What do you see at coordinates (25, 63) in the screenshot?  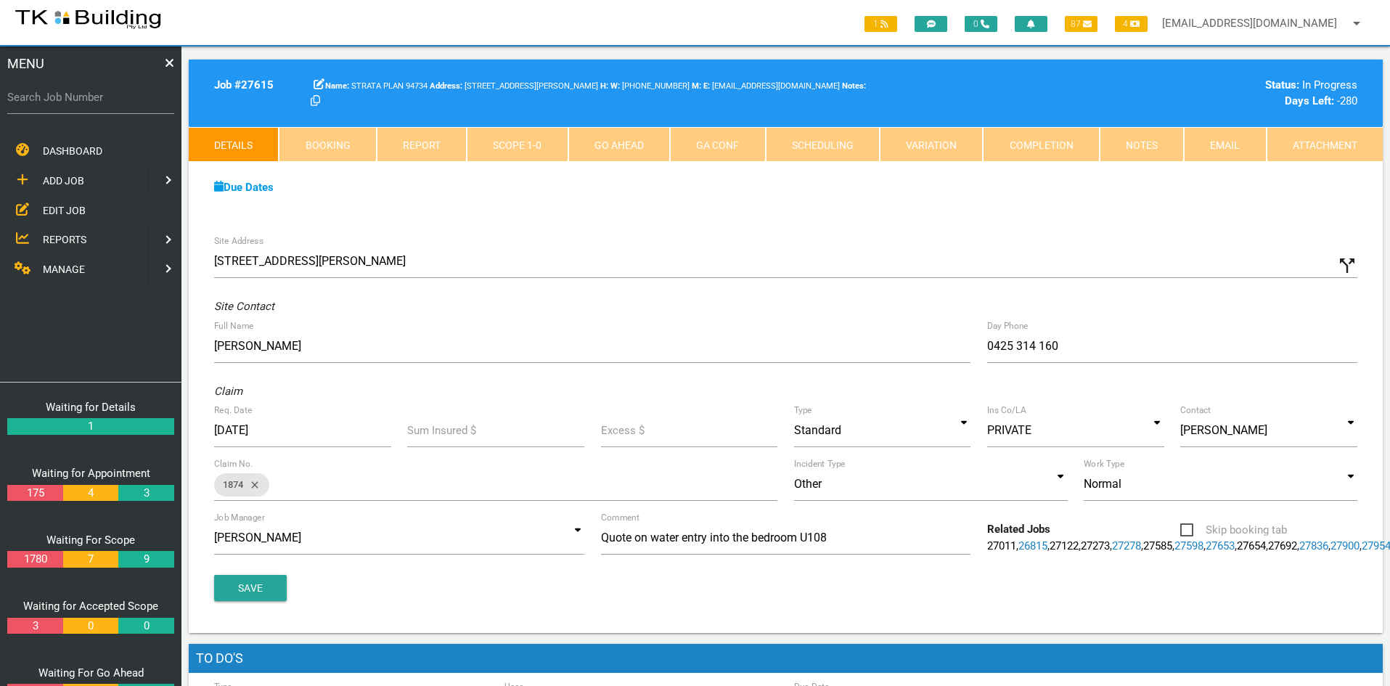 I see `span: MENU` at bounding box center [25, 63].